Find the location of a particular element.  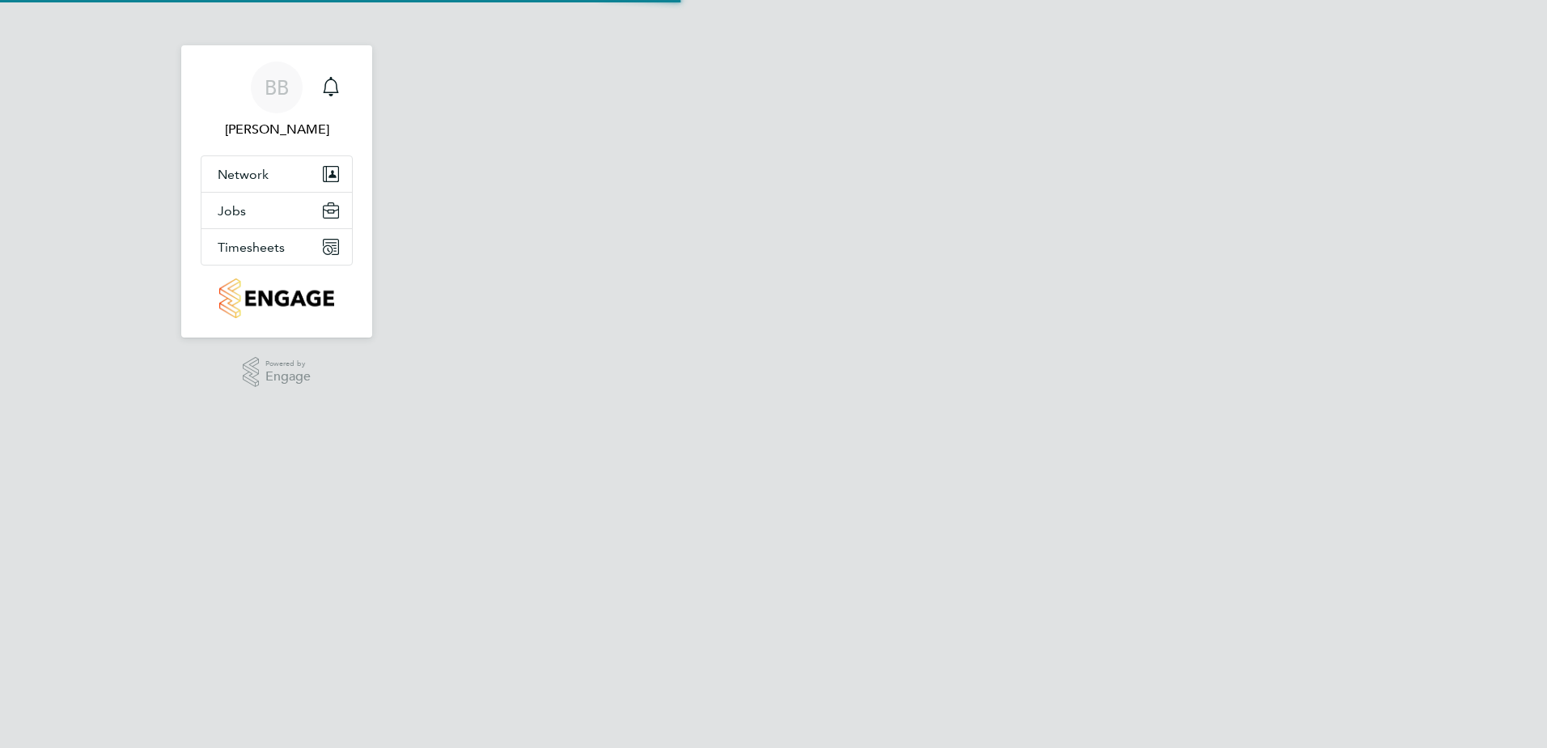

span: Powered by is located at coordinates (288, 363).